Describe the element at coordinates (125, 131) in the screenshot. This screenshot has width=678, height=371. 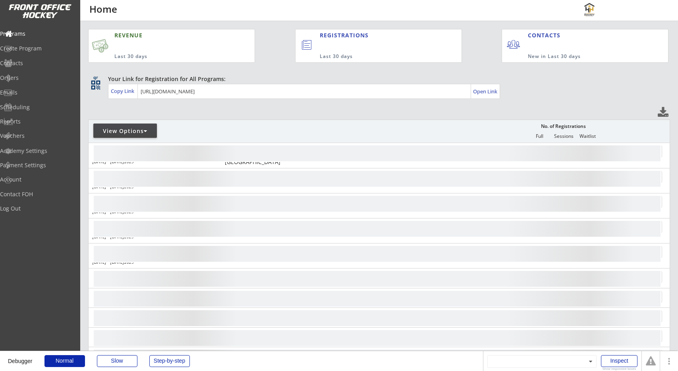
I see `div: View Options` at that location.